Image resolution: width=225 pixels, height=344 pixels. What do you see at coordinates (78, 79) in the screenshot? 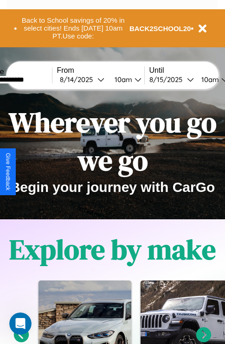
I see `div: 8 / 14 / 2025` at bounding box center [78, 79].